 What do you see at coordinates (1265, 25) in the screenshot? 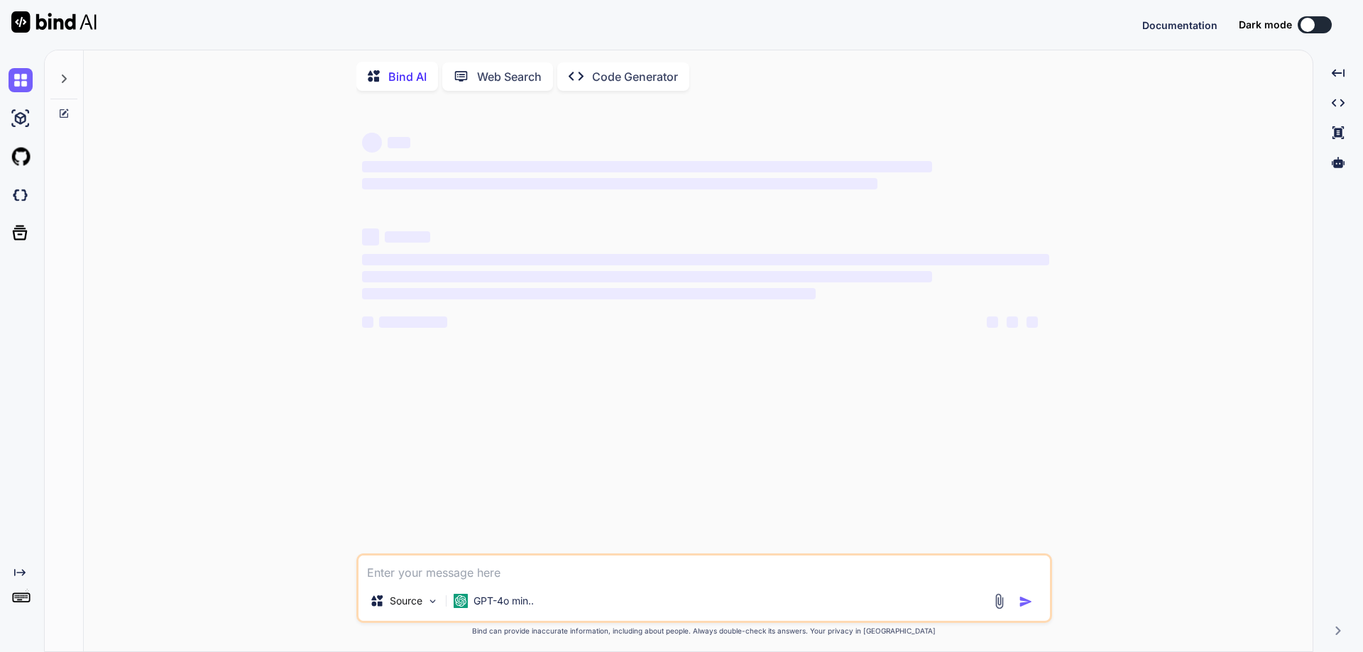
I see `span: Dark mode` at bounding box center [1265, 25].